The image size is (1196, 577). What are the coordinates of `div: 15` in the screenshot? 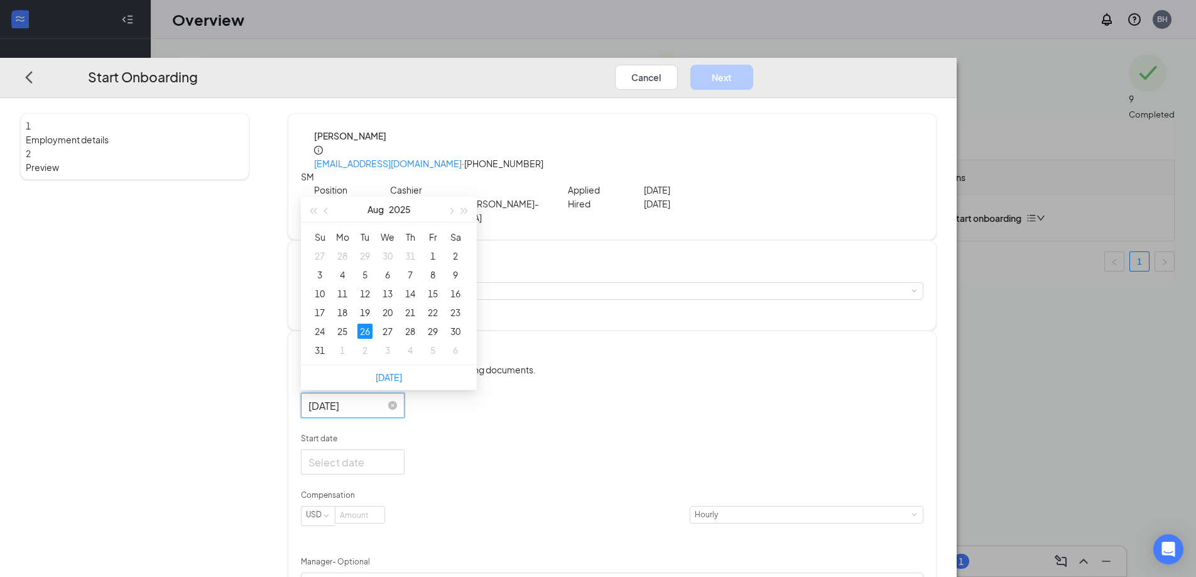 It's located at (433, 293).